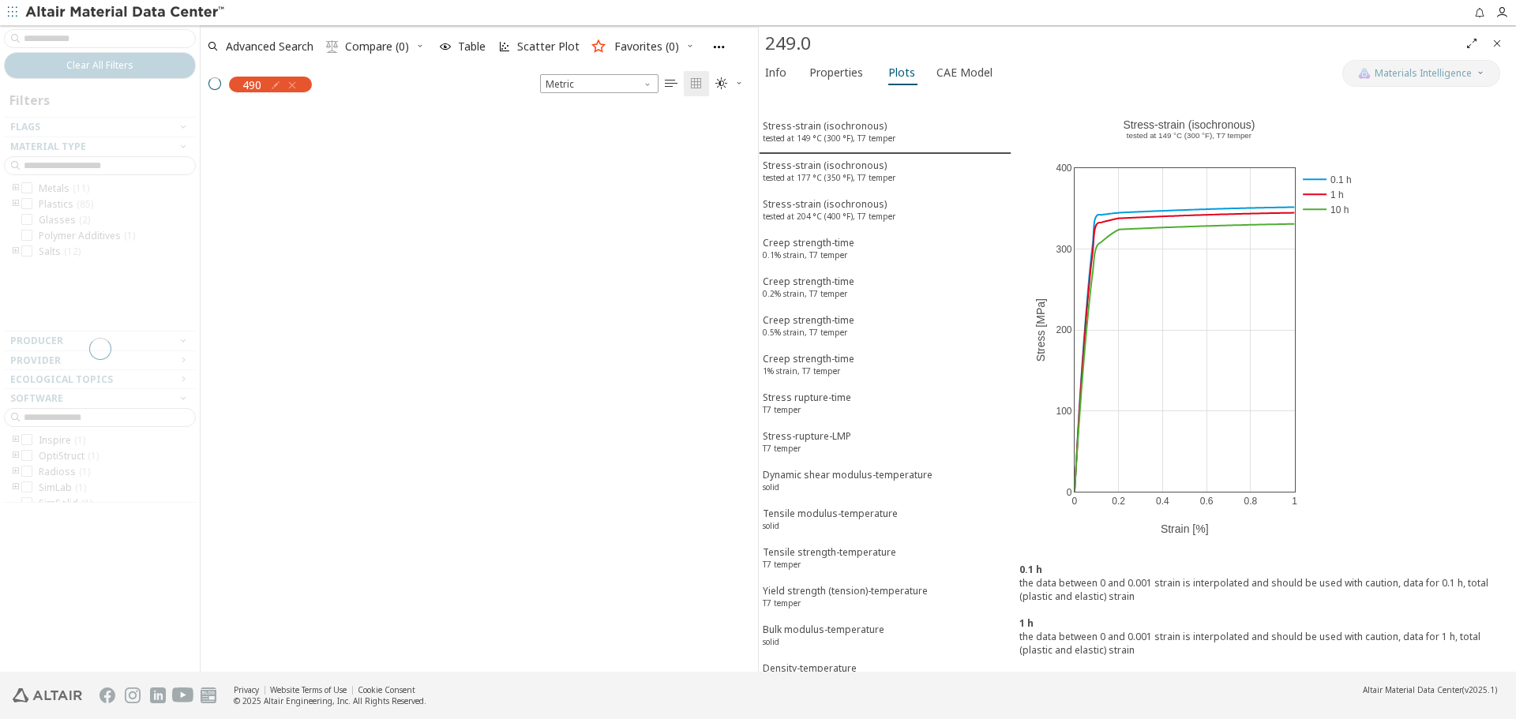  Describe the element at coordinates (805, 332) in the screenshot. I see `sup: 0.5% strain, T7 temper` at that location.